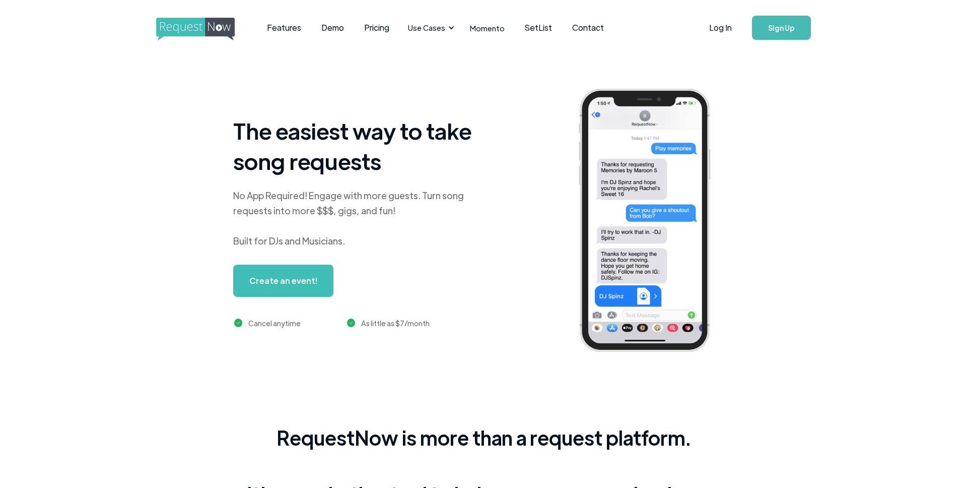  I want to click on a: Pricing, so click(377, 28).